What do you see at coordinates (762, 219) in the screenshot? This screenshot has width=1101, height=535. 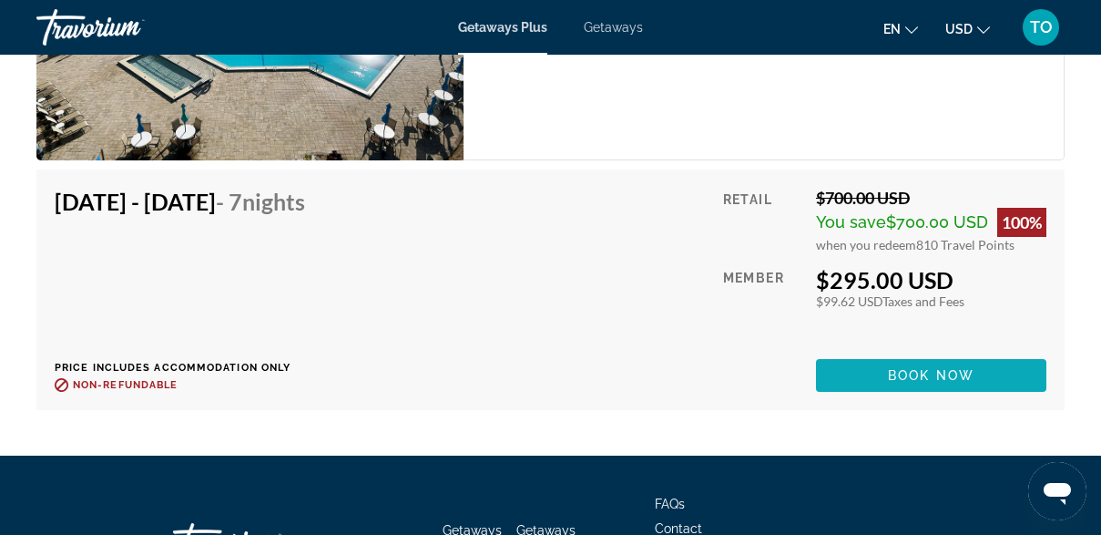 I see `div: Retail` at bounding box center [762, 219].